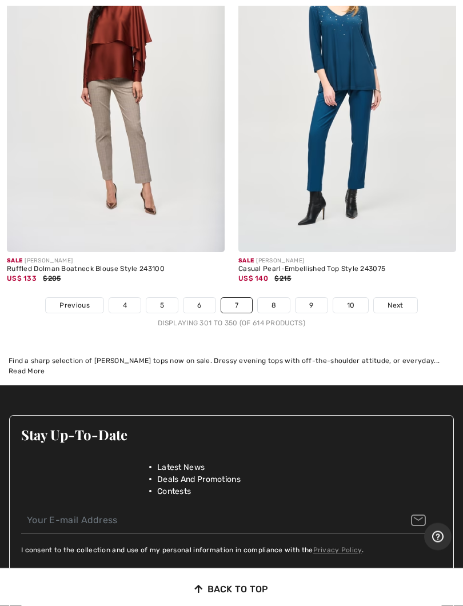  What do you see at coordinates (231, 520) in the screenshot?
I see `input: Your E-mail Address` at bounding box center [231, 520].